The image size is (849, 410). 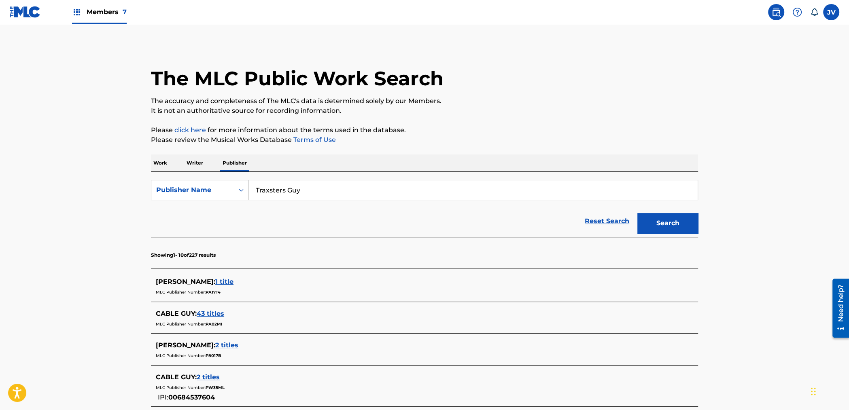 What do you see at coordinates (424, 130) in the screenshot?
I see `p: Please for more information about the terms used in the database.` at bounding box center [424, 130].